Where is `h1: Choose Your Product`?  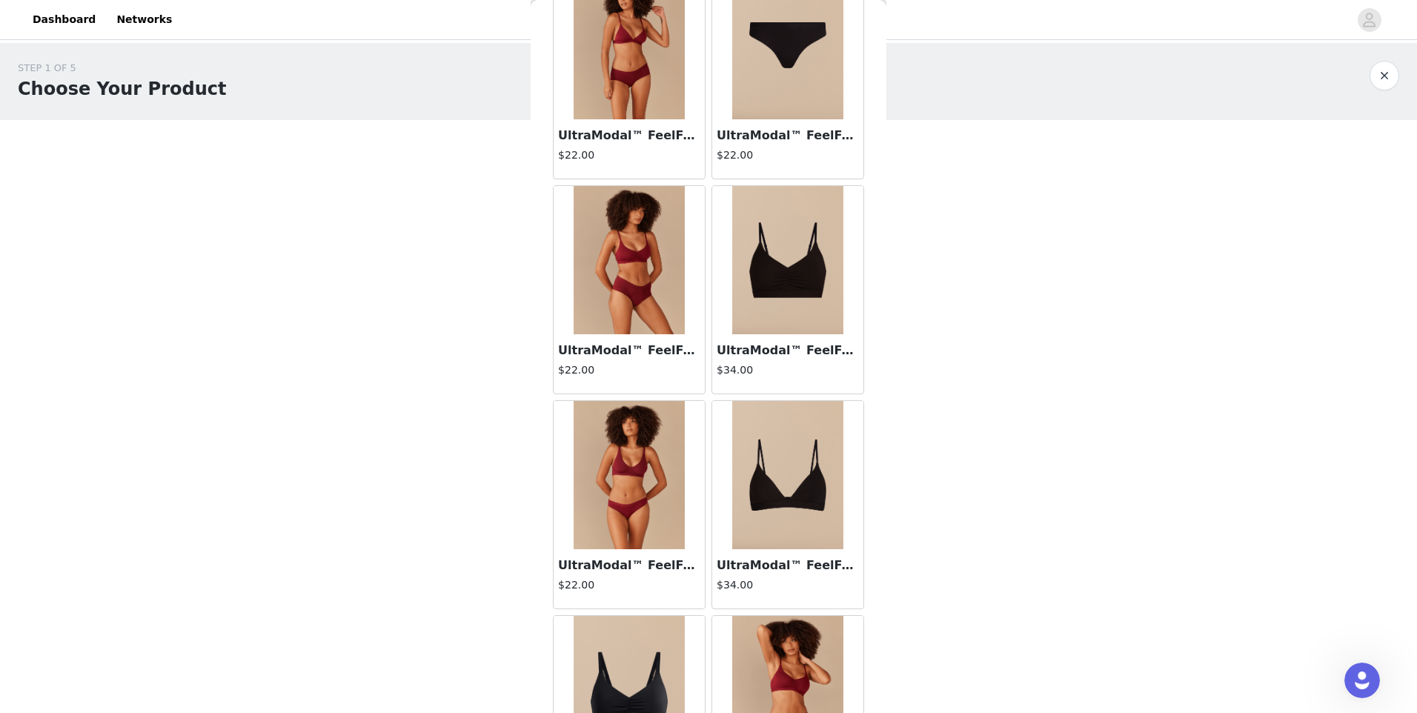 h1: Choose Your Product is located at coordinates (122, 89).